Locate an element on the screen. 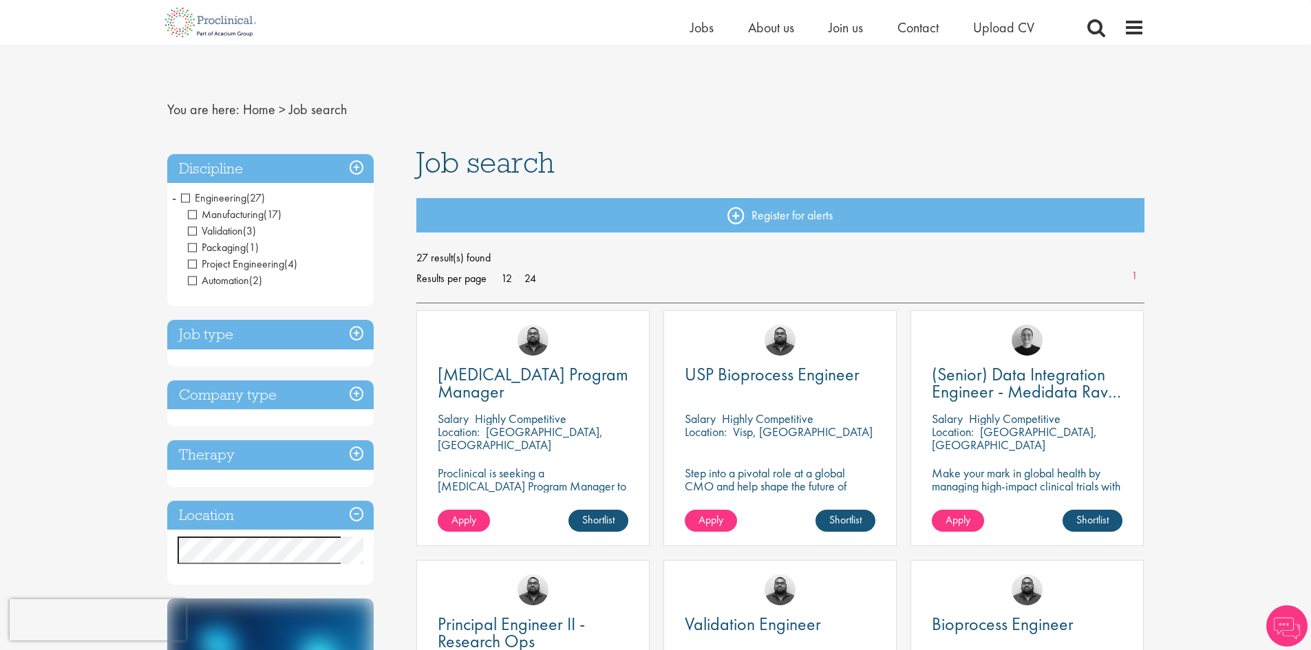 The image size is (1311, 650). a: Bioprocess Engineer is located at coordinates (1027, 624).